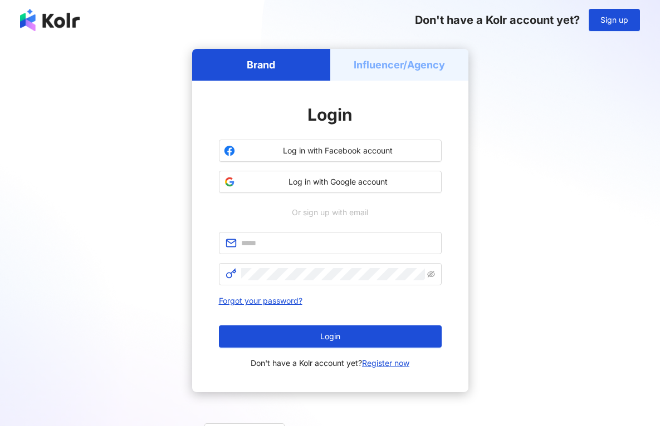 The image size is (660, 426). What do you see at coordinates (261, 301) in the screenshot?
I see `a: Forgot your password?` at bounding box center [261, 301].